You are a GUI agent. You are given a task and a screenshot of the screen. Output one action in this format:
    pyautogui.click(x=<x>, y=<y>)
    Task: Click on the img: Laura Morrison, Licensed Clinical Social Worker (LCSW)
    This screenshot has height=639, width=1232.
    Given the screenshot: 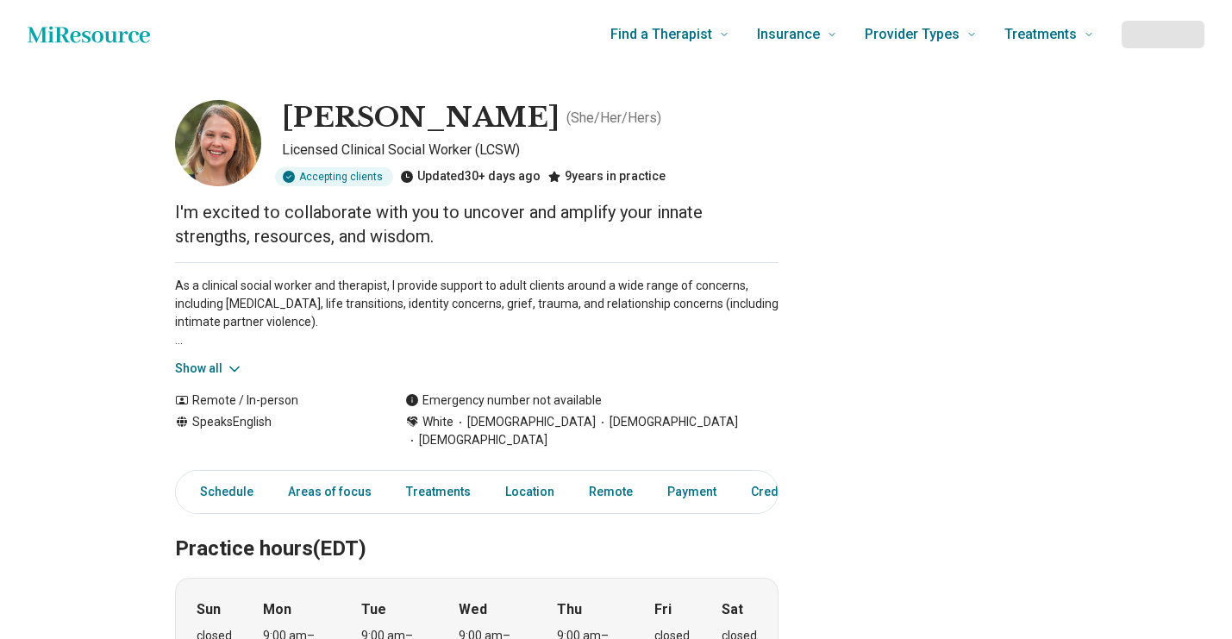 What is the action you would take?
    pyautogui.click(x=218, y=143)
    